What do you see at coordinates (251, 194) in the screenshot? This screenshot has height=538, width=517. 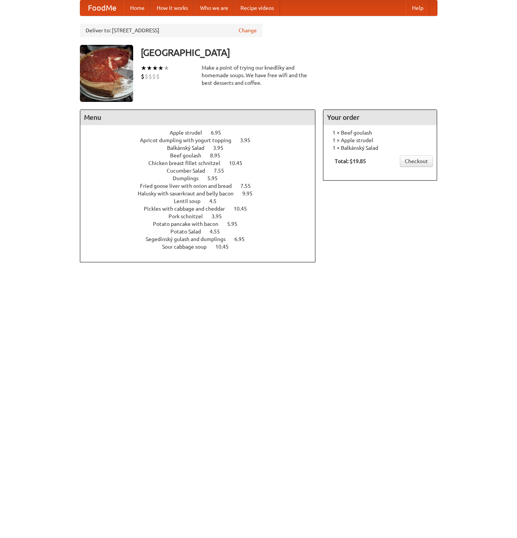 I see `span: 9.95` at bounding box center [251, 194].